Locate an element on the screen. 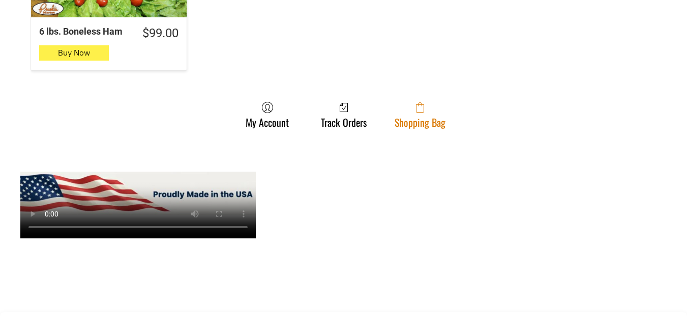 The image size is (687, 327). a: Shopping Bag is located at coordinates (420, 114).